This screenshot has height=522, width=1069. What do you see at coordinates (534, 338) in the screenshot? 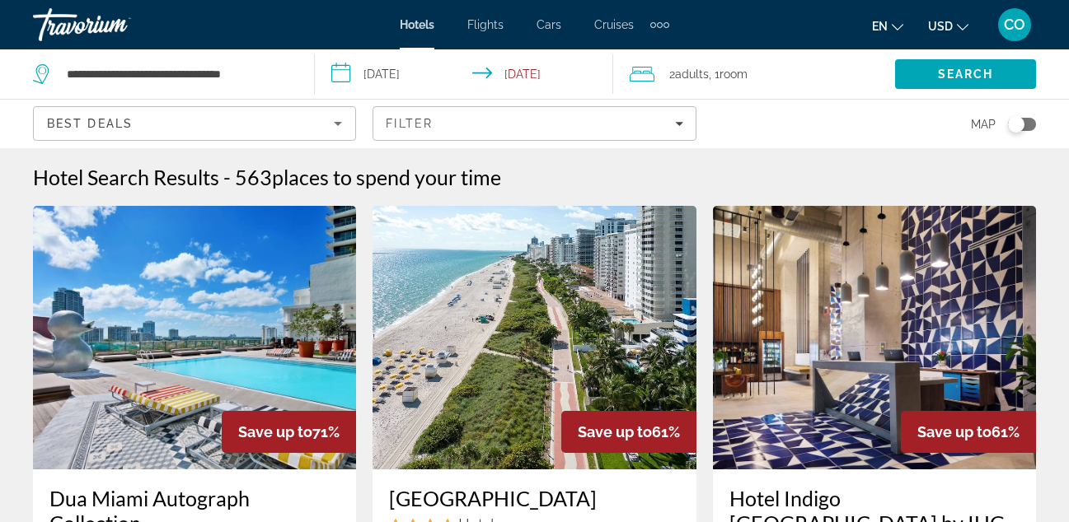
I see `a: Hilton Cabana Miami Beach Resort` at bounding box center [534, 338].